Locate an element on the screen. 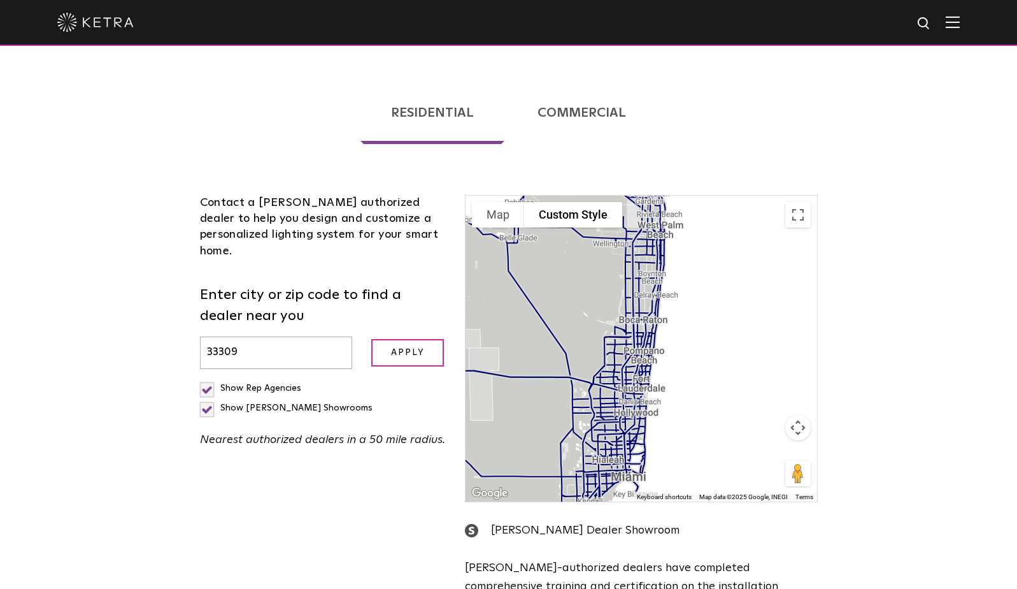 This screenshot has width=1017, height=589. input: Apply is located at coordinates (408, 352).